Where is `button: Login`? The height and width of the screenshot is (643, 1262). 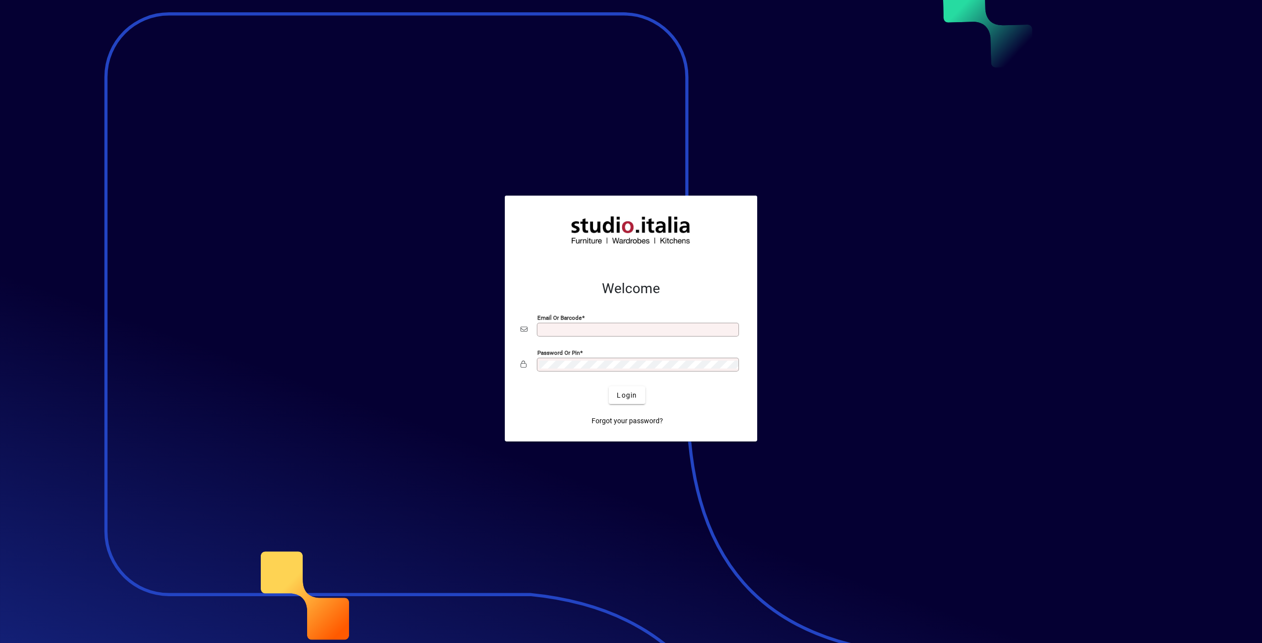 button: Login is located at coordinates (626, 395).